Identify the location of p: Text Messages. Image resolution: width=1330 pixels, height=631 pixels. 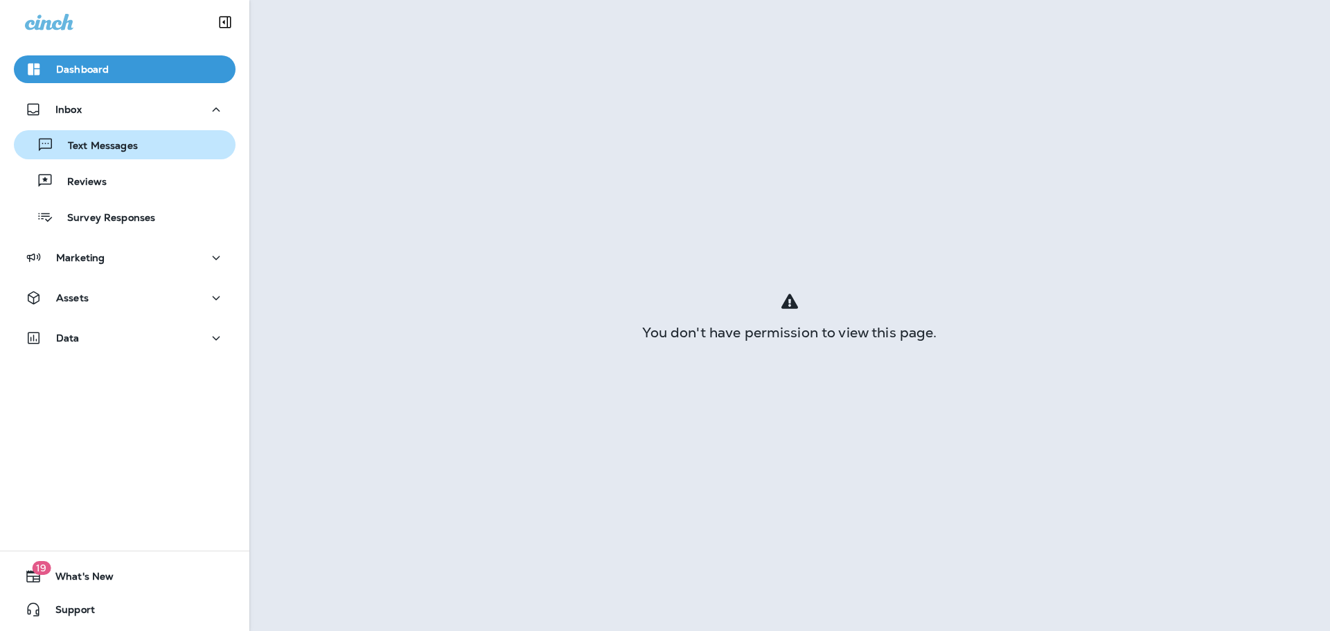
(96, 146).